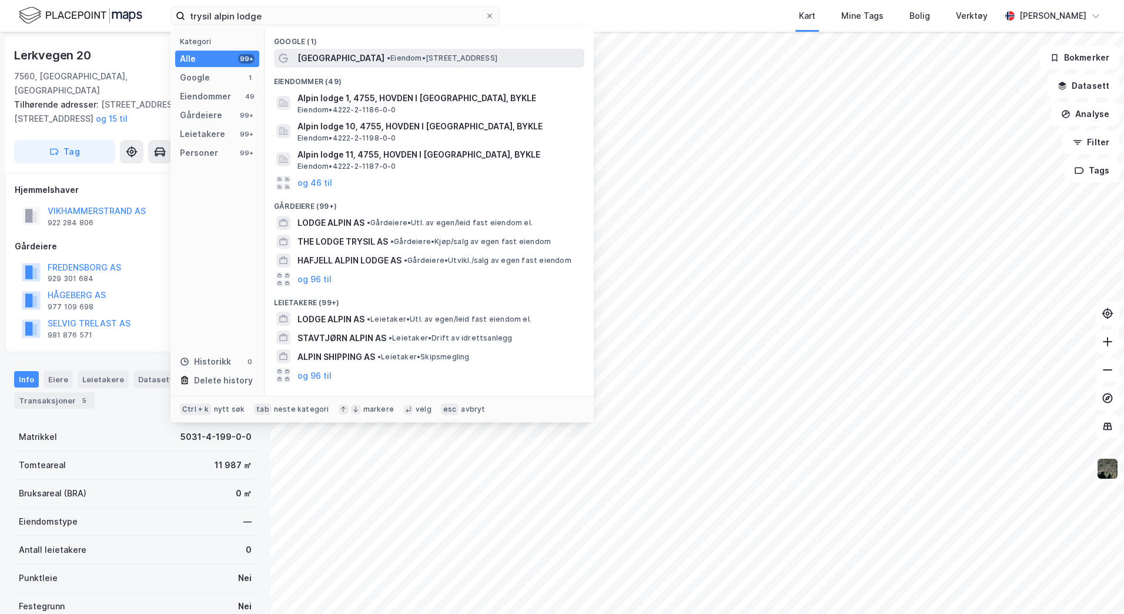 The height and width of the screenshot is (614, 1124). Describe the element at coordinates (1095, 586) in the screenshot. I see `div: Kontrollprogram for chat` at that location.